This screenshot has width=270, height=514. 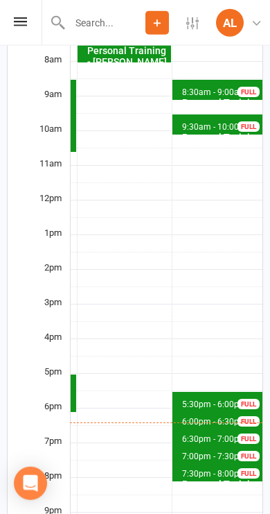 I want to click on div: 5pm, so click(x=39, y=384).